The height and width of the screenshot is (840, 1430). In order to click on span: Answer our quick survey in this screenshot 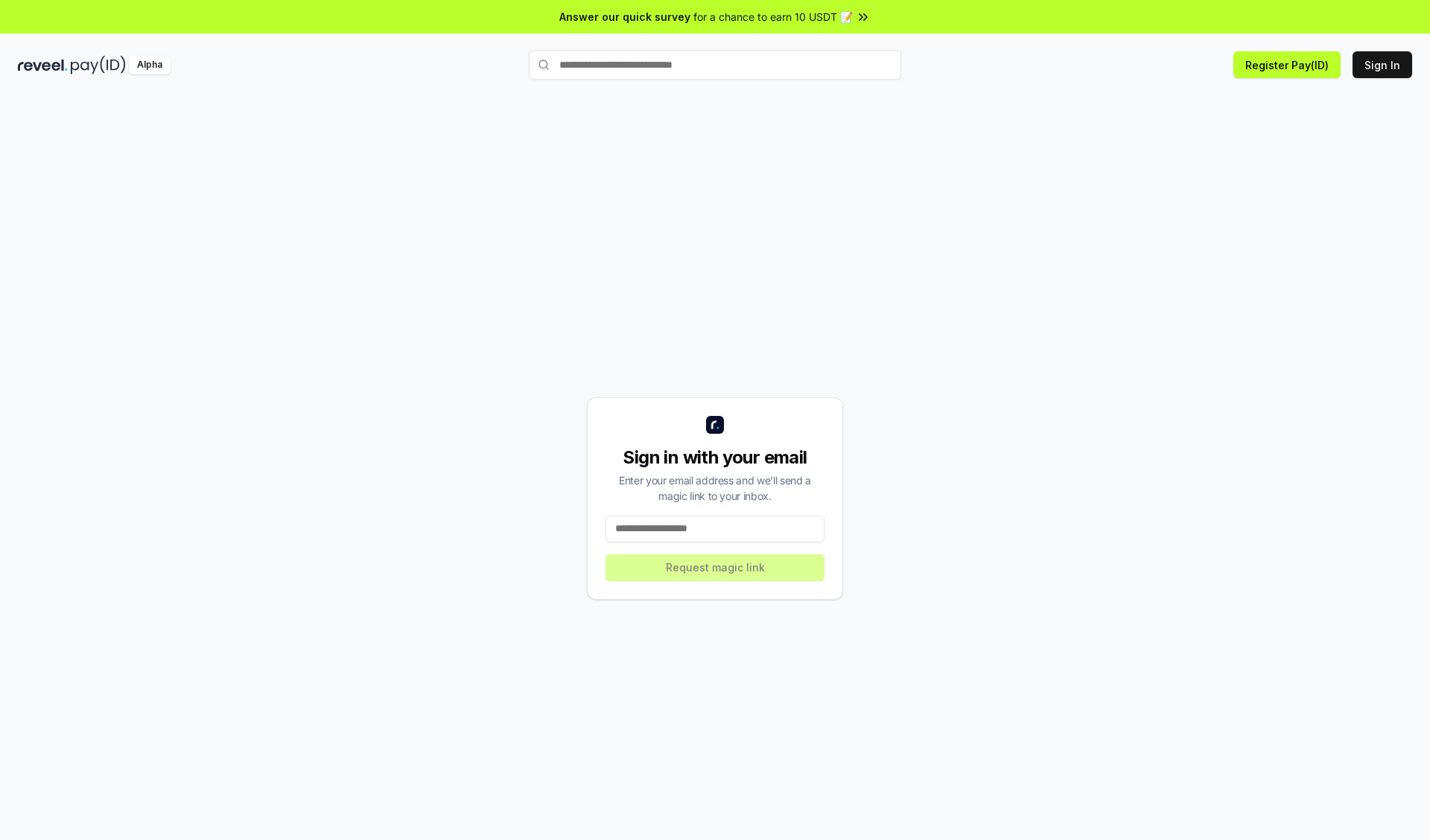, I will do `click(624, 16)`.